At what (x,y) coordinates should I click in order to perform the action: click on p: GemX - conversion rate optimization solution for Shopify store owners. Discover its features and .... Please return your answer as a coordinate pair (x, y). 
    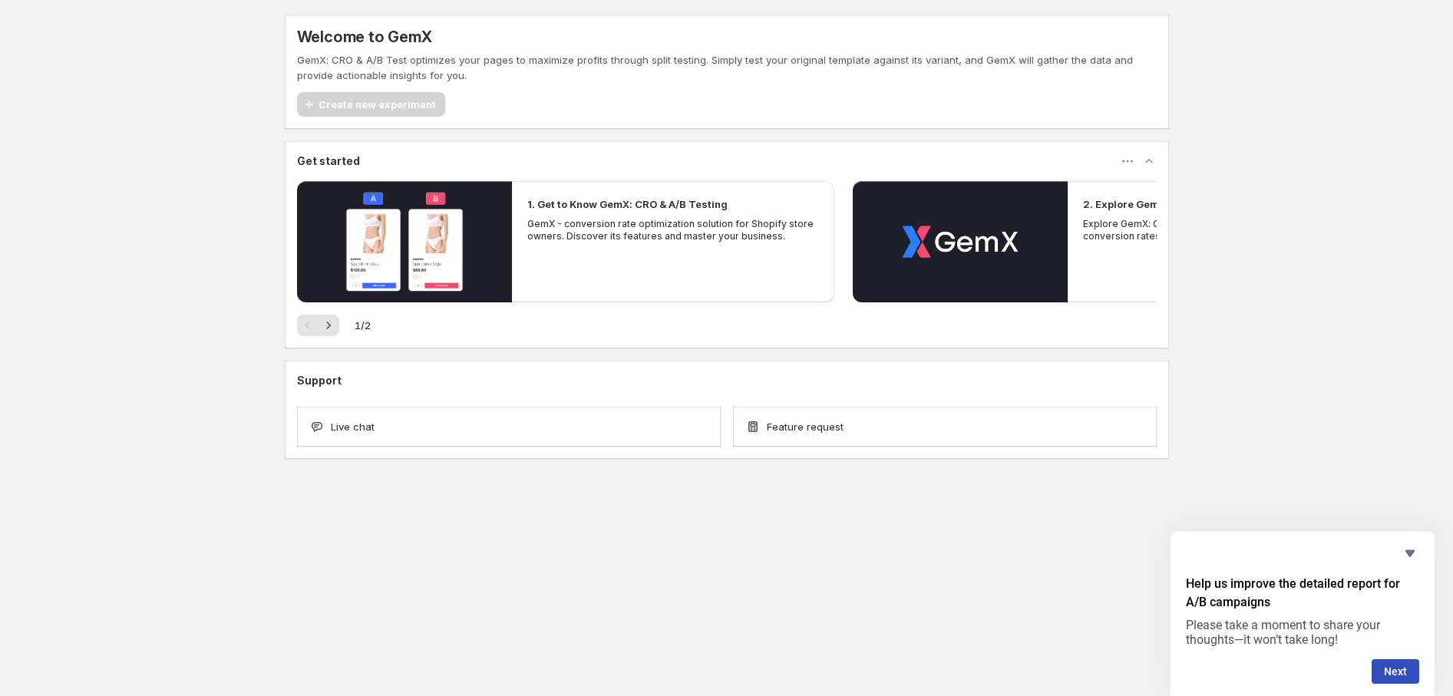
    Looking at the image, I should click on (673, 230).